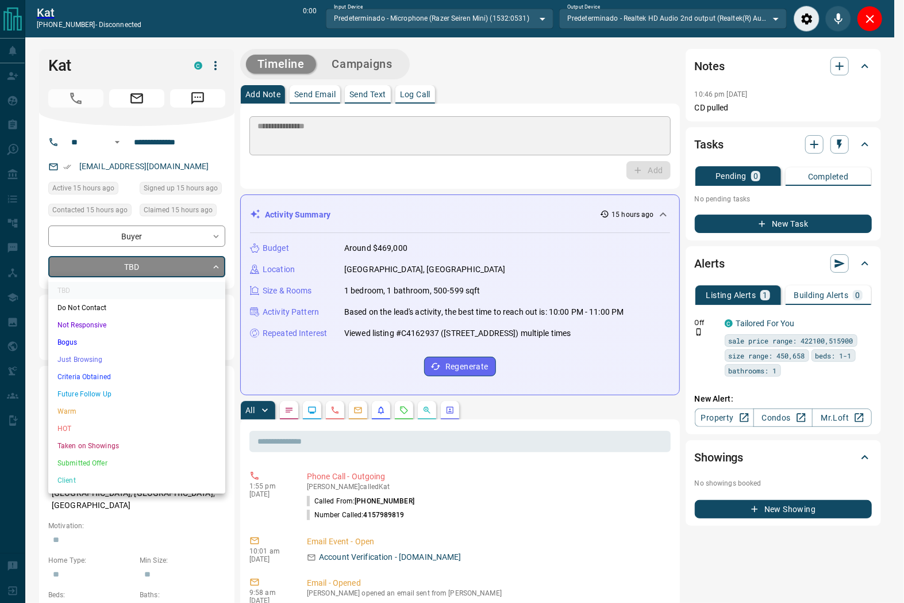 Image resolution: width=904 pixels, height=603 pixels. What do you see at coordinates (137, 394) in the screenshot?
I see `li: Future Follow Up` at bounding box center [137, 394].